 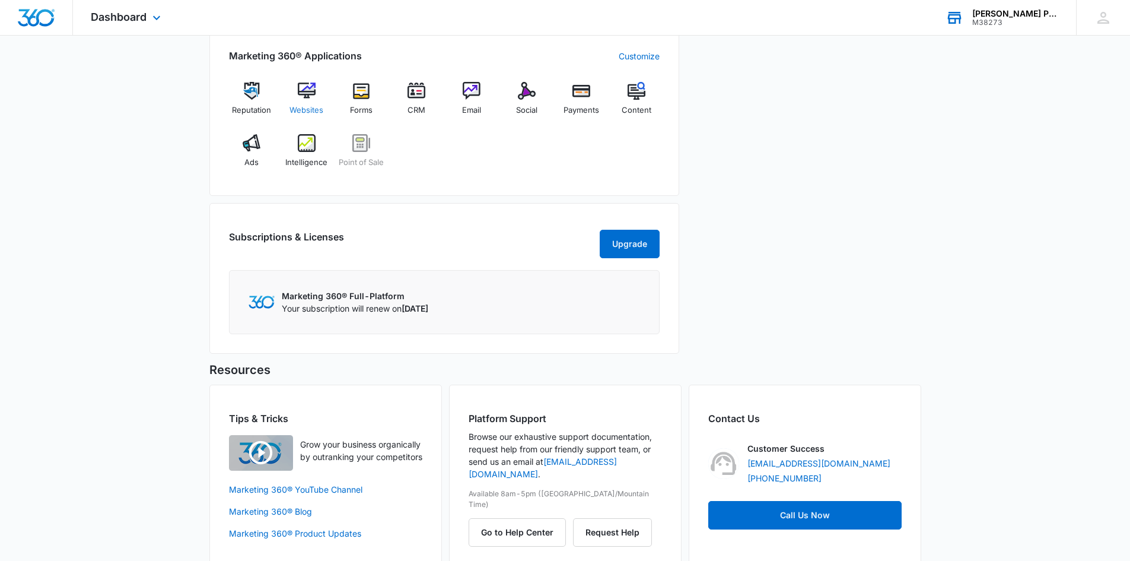 What do you see at coordinates (287, 241) in the screenshot?
I see `h2: Subscriptions & Licenses` at bounding box center [287, 241].